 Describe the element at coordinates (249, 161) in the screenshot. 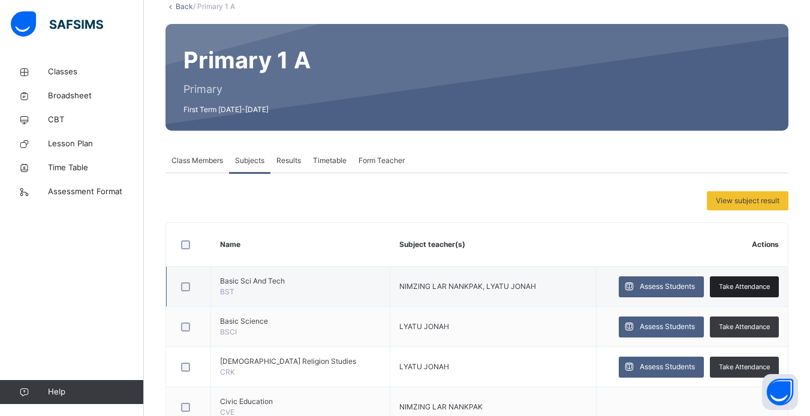

I see `span: Subjects` at that location.